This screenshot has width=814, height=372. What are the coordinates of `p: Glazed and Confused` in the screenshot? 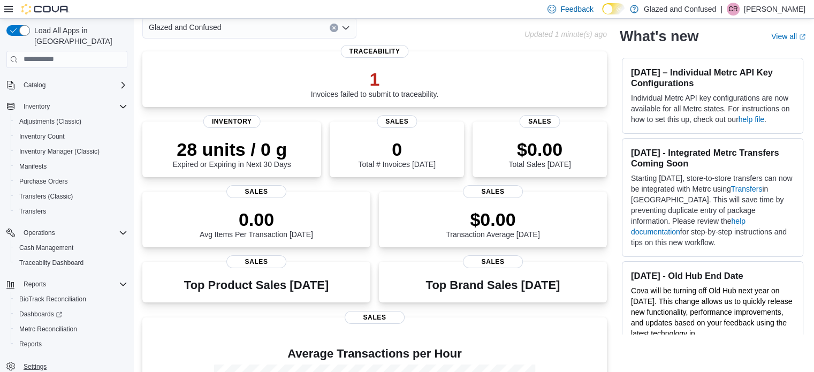 It's located at (679, 9).